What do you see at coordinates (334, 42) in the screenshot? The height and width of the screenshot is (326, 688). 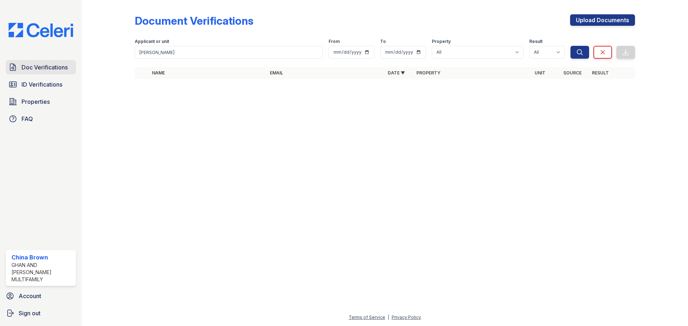 I see `label: From` at bounding box center [334, 42].